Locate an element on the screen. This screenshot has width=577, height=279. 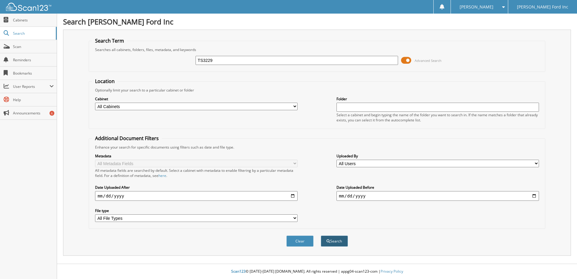
label: Cabinet is located at coordinates (196, 99).